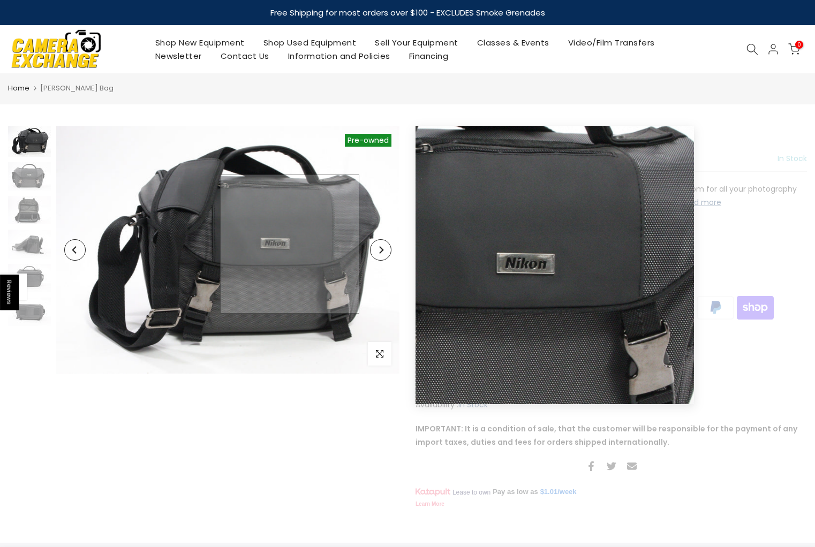 This screenshot has height=547, width=815. What do you see at coordinates (611, 466) in the screenshot?
I see `a: Share on Twitter` at bounding box center [611, 466].